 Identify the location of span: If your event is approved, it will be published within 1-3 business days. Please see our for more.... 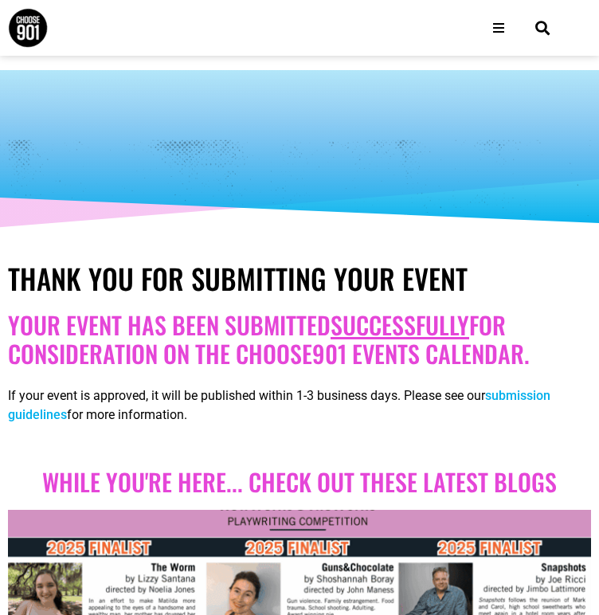
(279, 405).